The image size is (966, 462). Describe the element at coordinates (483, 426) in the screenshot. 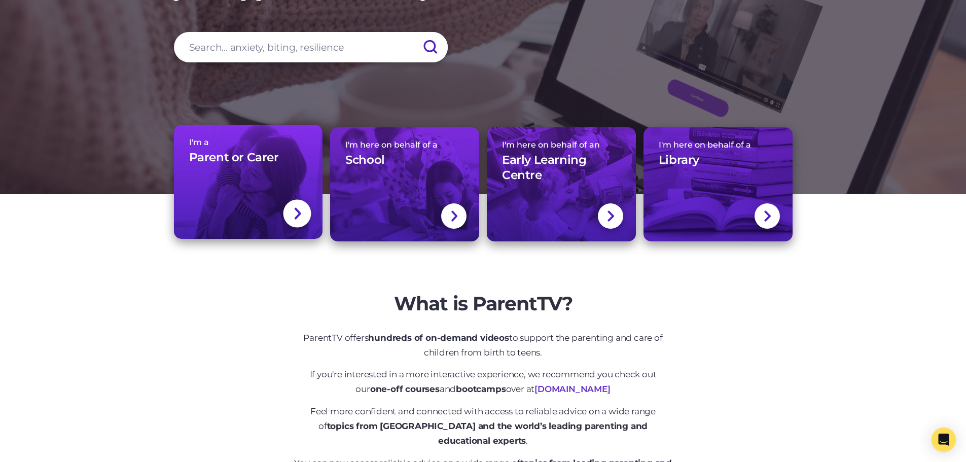

I see `p: Feel more confident and connected with access to reliable advice on a wide range of .` at that location.